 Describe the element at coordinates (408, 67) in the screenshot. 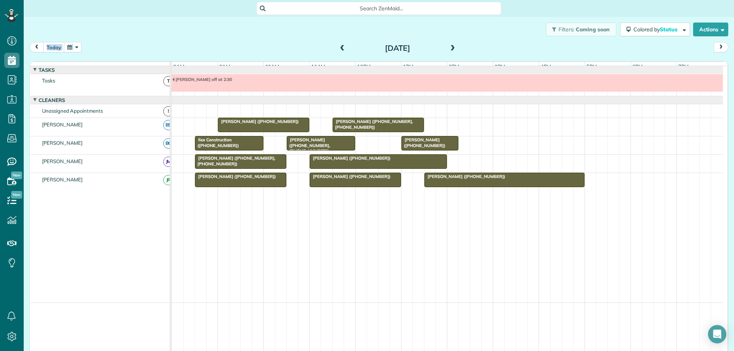

I see `span: 1pm` at that location.